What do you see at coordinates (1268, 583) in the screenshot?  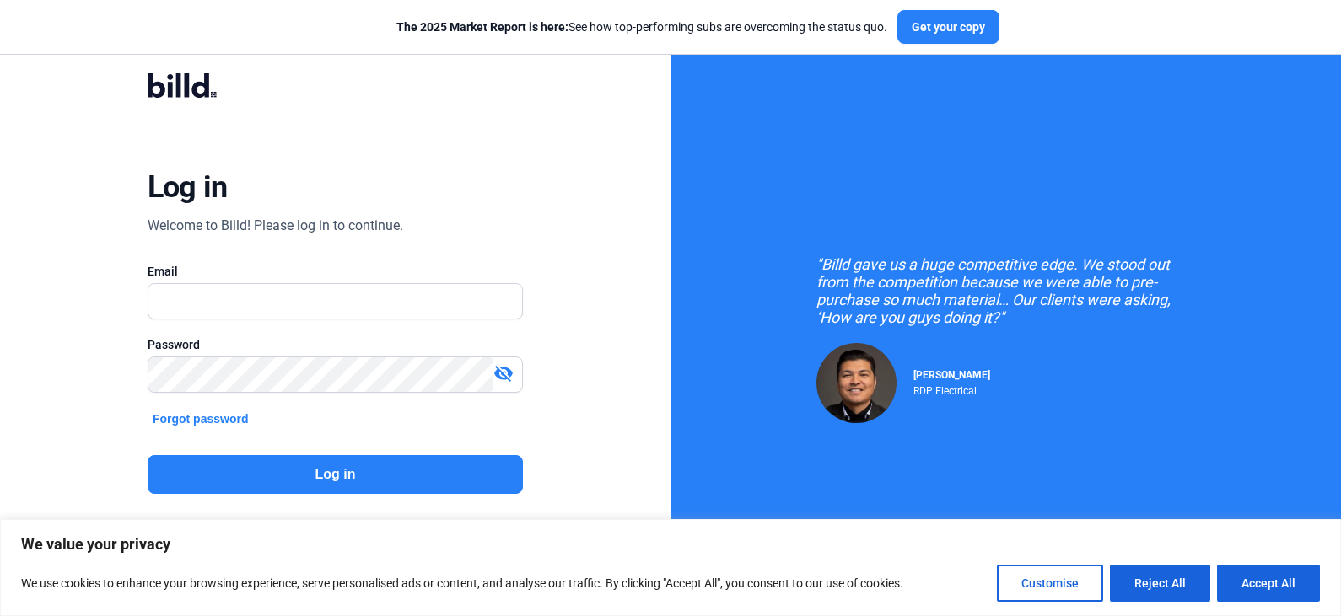 I see `button: Accept All` at bounding box center [1268, 583].